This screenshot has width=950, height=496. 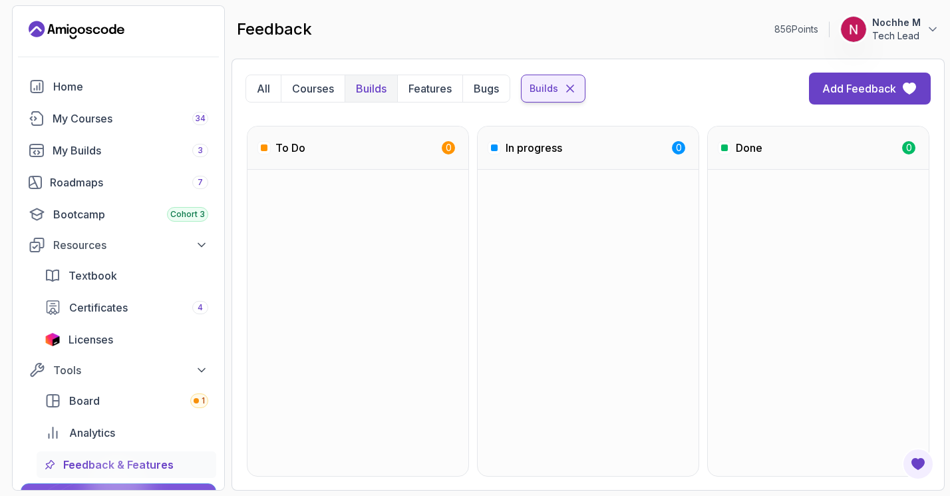 What do you see at coordinates (371, 88) in the screenshot?
I see `button: Builds` at bounding box center [371, 88].